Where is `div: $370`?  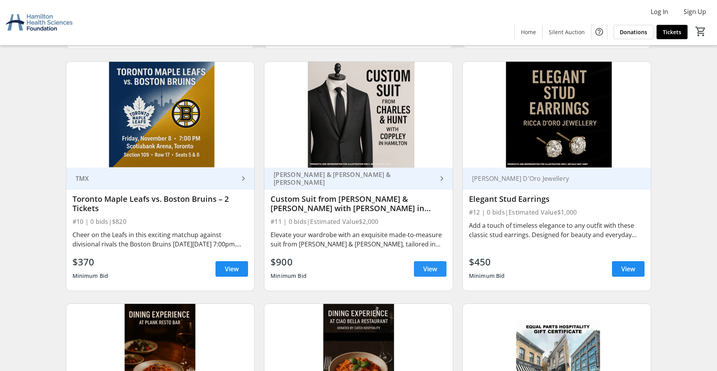
div: $370 is located at coordinates (90, 262).